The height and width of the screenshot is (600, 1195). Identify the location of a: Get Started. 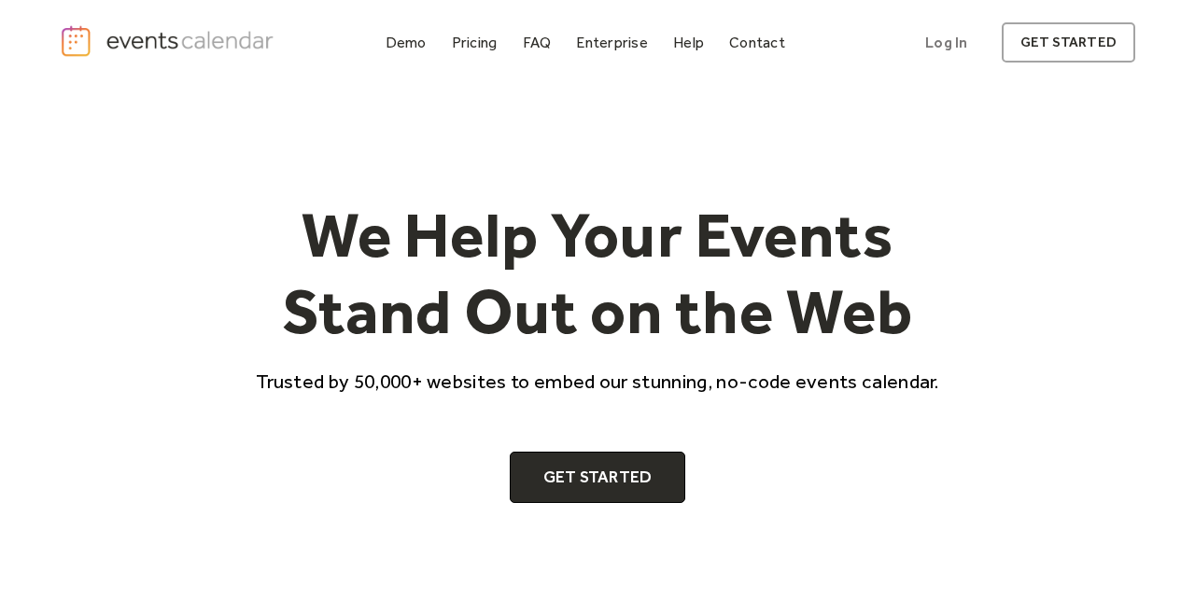
(597, 478).